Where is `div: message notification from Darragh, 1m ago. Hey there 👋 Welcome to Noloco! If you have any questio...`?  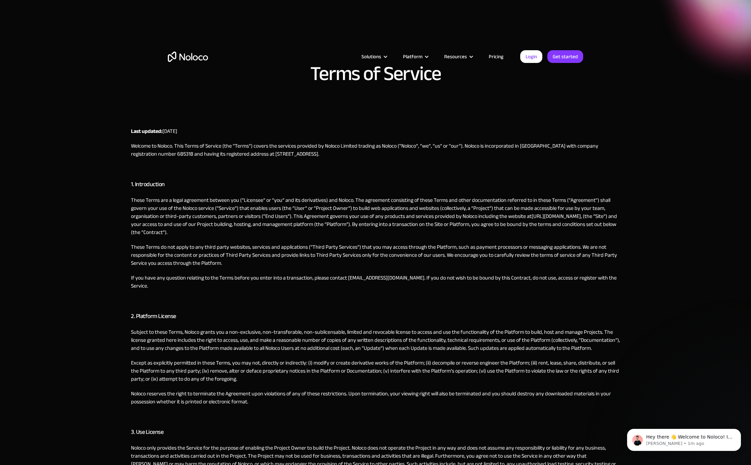
div: message notification from Darragh, 1m ago. Hey there 👋 Welcome to Noloco! If you have any questio... is located at coordinates (67, 25).